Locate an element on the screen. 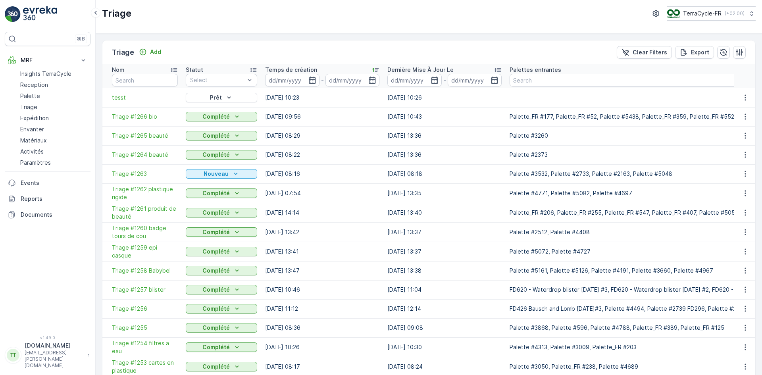 The height and width of the screenshot is (375, 762). a: Triage #1260 badge tours de cou is located at coordinates (145, 232).